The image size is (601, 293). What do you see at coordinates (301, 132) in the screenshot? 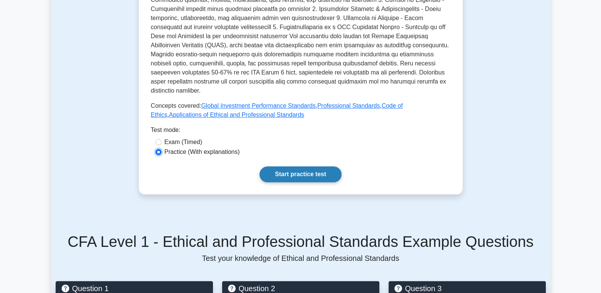
I see `div: Test mode:` at bounding box center [301, 132].